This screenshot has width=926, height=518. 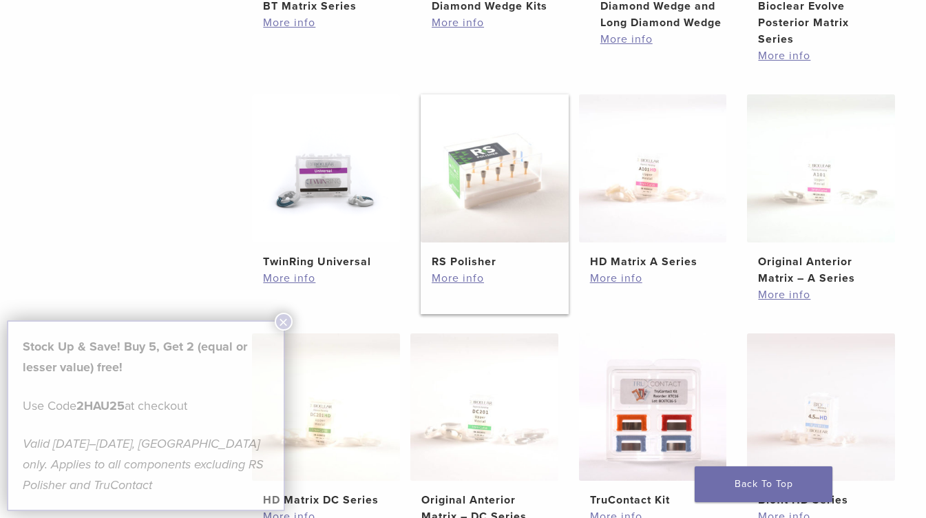 What do you see at coordinates (484, 407) in the screenshot?
I see `img: Original Anterior Matrix - DC Series` at bounding box center [484, 407].